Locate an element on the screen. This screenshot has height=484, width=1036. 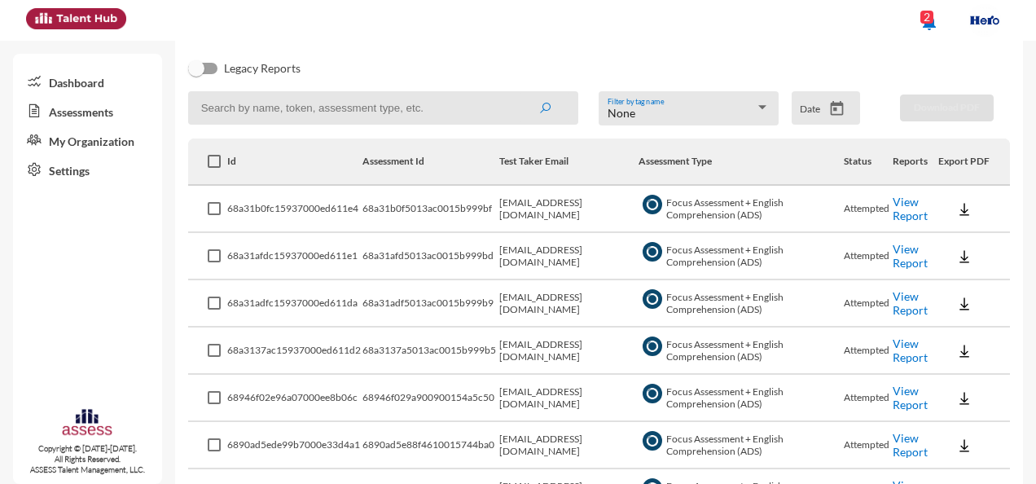
mat-icon: notifications is located at coordinates (929, 22).